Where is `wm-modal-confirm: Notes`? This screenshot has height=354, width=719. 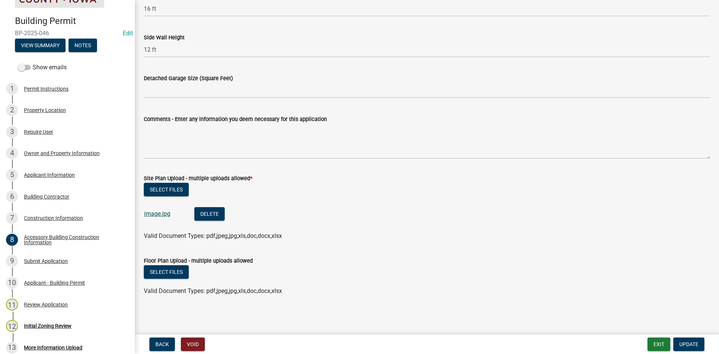 wm-modal-confirm: Notes is located at coordinates (83, 46).